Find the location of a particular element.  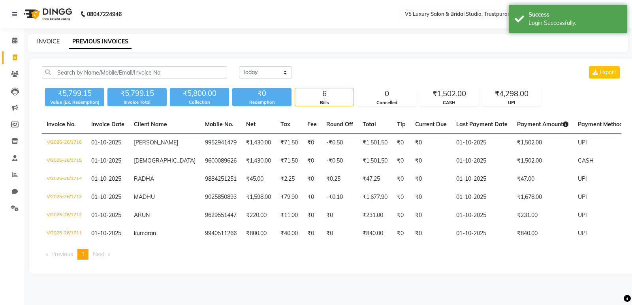

td: -₹0.10 is located at coordinates (340, 198).